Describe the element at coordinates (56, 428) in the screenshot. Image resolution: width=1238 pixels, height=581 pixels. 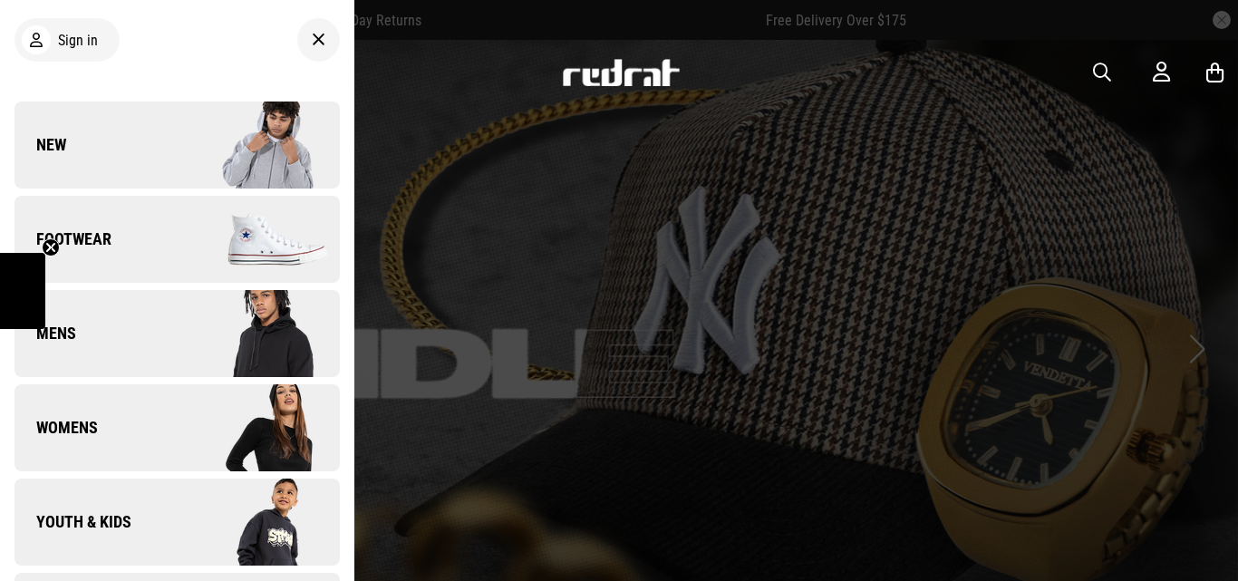
I see `span: Womens` at that location.